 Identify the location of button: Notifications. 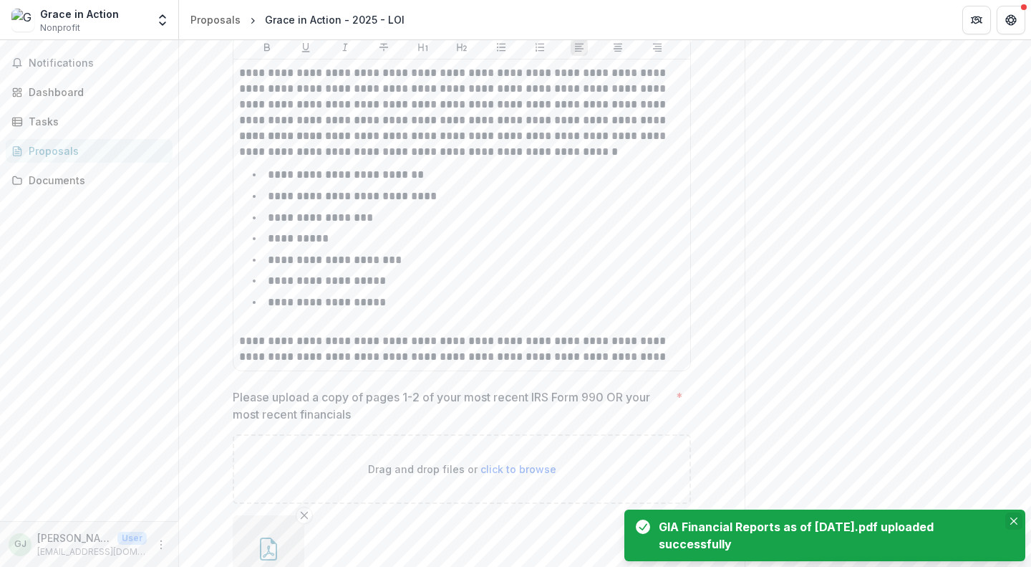
(89, 63).